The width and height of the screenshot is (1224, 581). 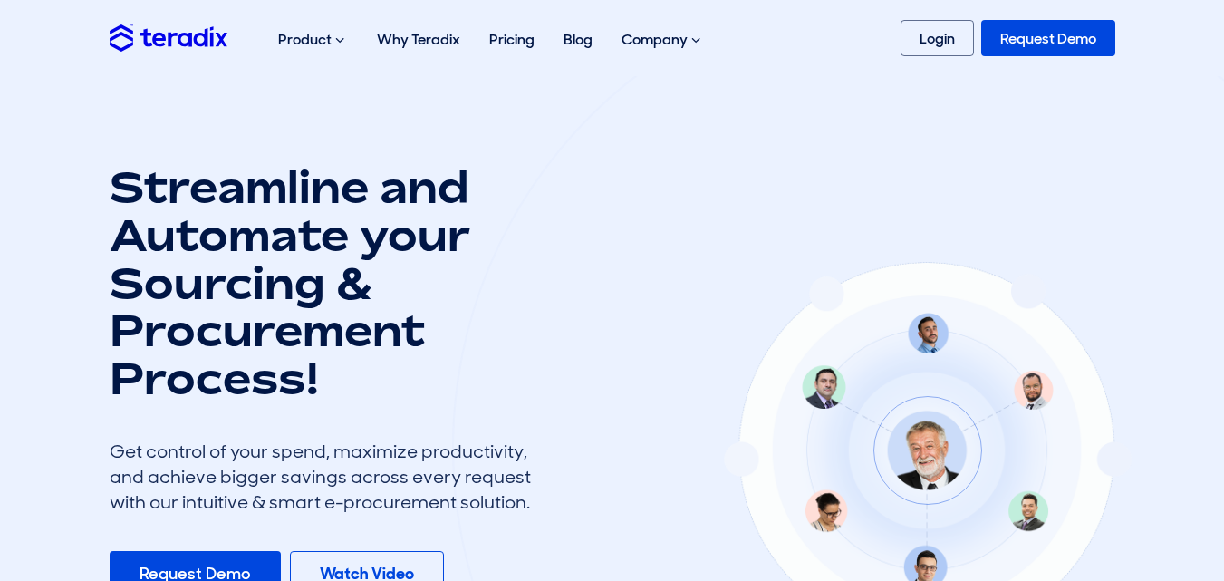 What do you see at coordinates (419, 39) in the screenshot?
I see `a: Why Teradix` at bounding box center [419, 39].